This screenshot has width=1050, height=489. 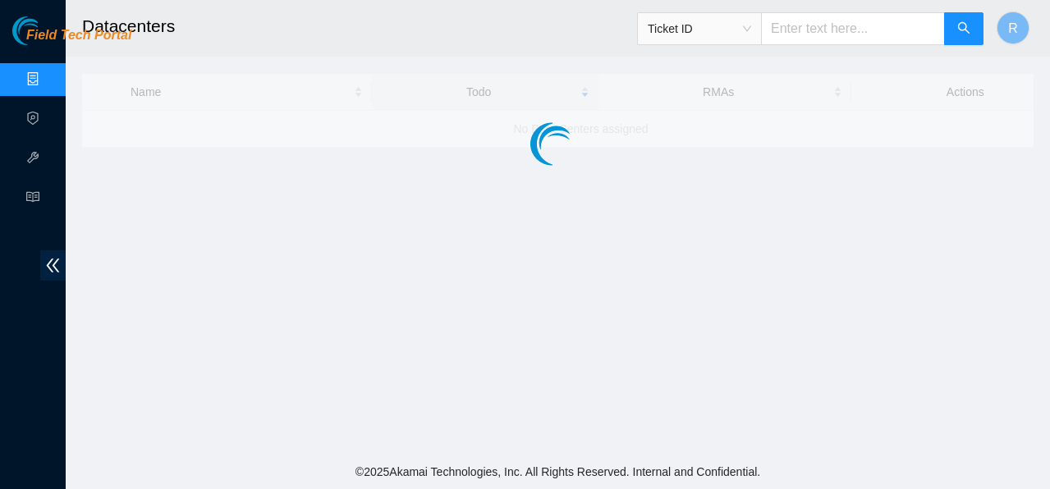 What do you see at coordinates (48, 30) in the screenshot?
I see `img: Akamai Technologies` at bounding box center [48, 30].